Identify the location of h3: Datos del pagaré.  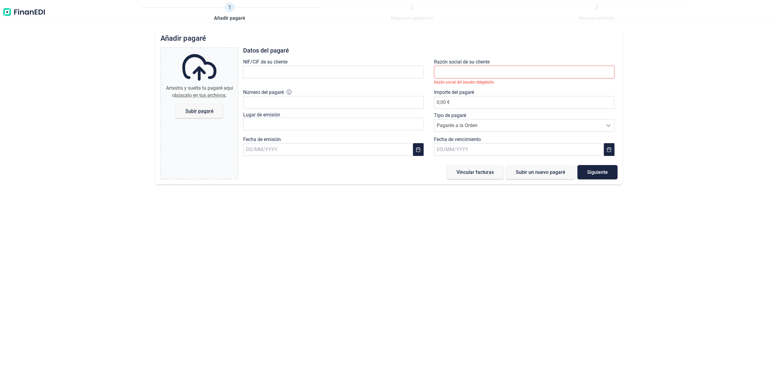
(430, 50).